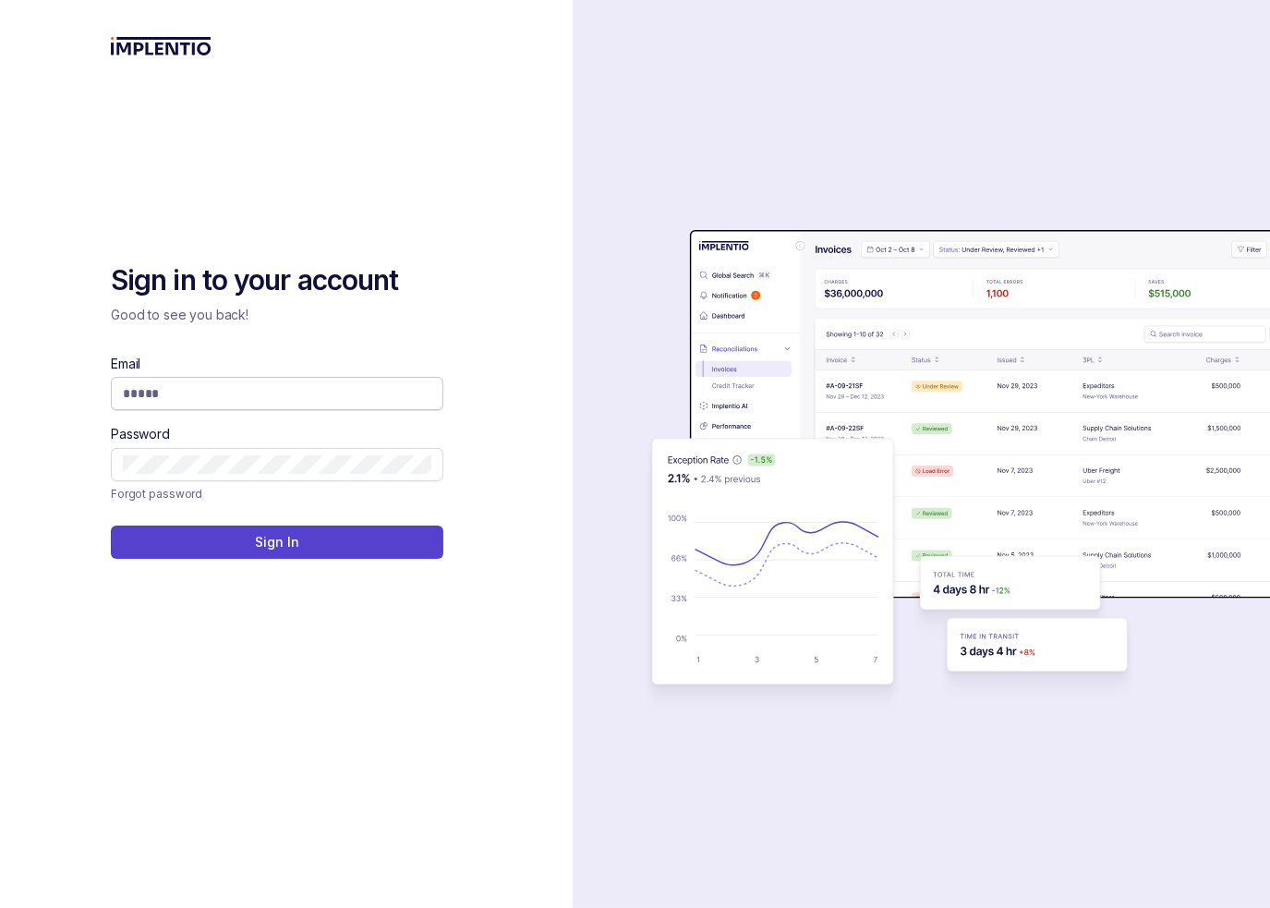  I want to click on button: Sign In, so click(277, 542).